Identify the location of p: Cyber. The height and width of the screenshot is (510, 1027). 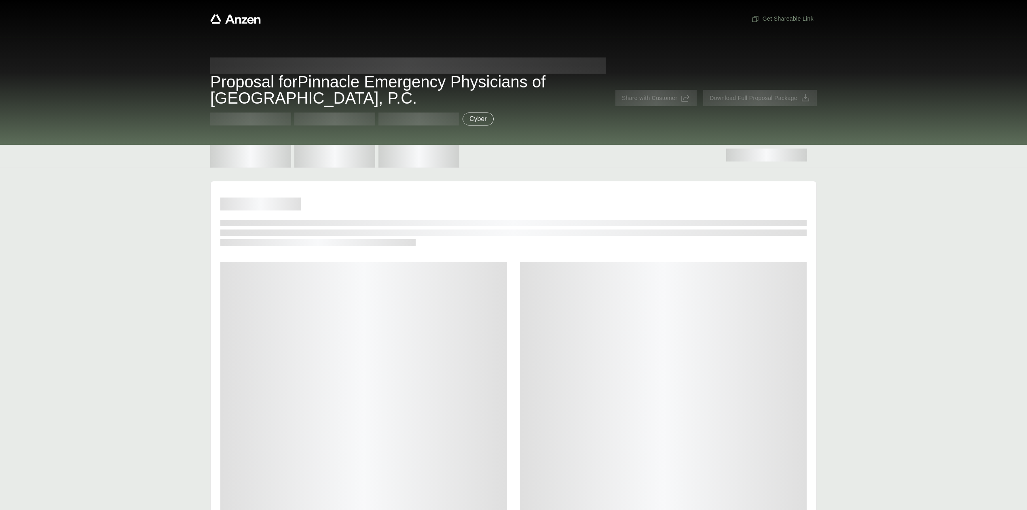
(478, 119).